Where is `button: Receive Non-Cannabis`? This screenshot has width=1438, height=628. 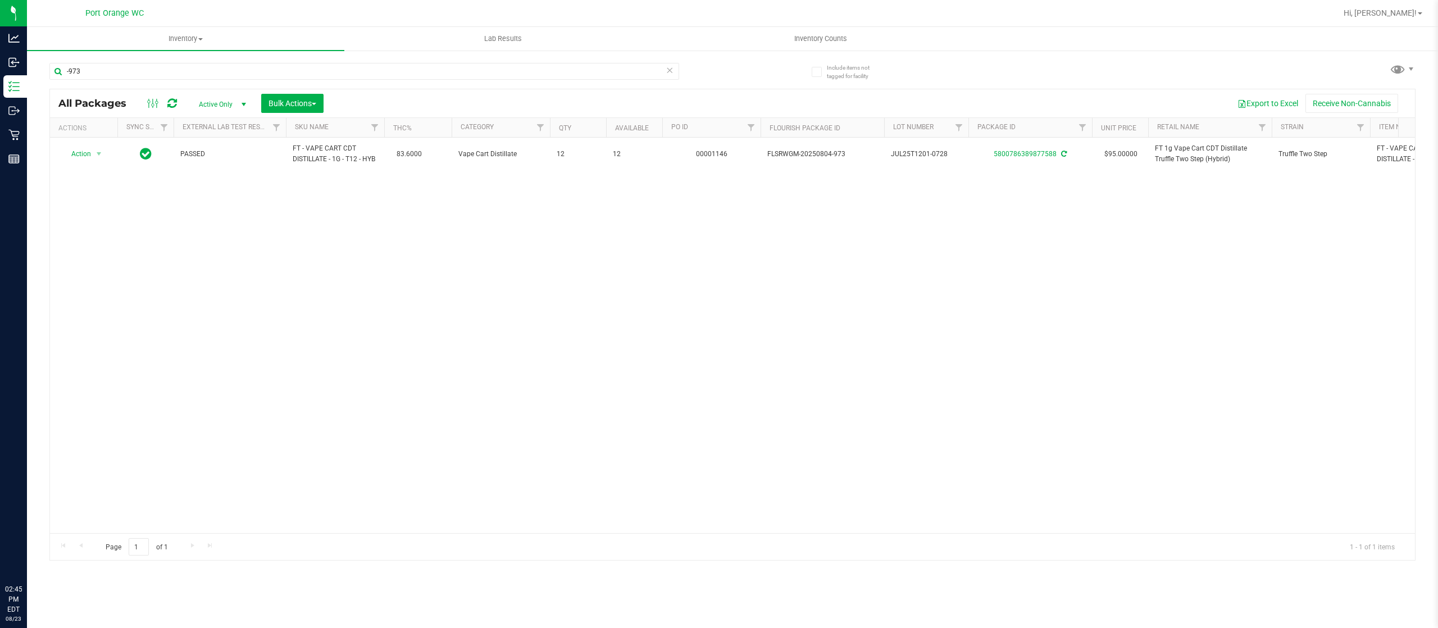 button: Receive Non-Cannabis is located at coordinates (1351, 103).